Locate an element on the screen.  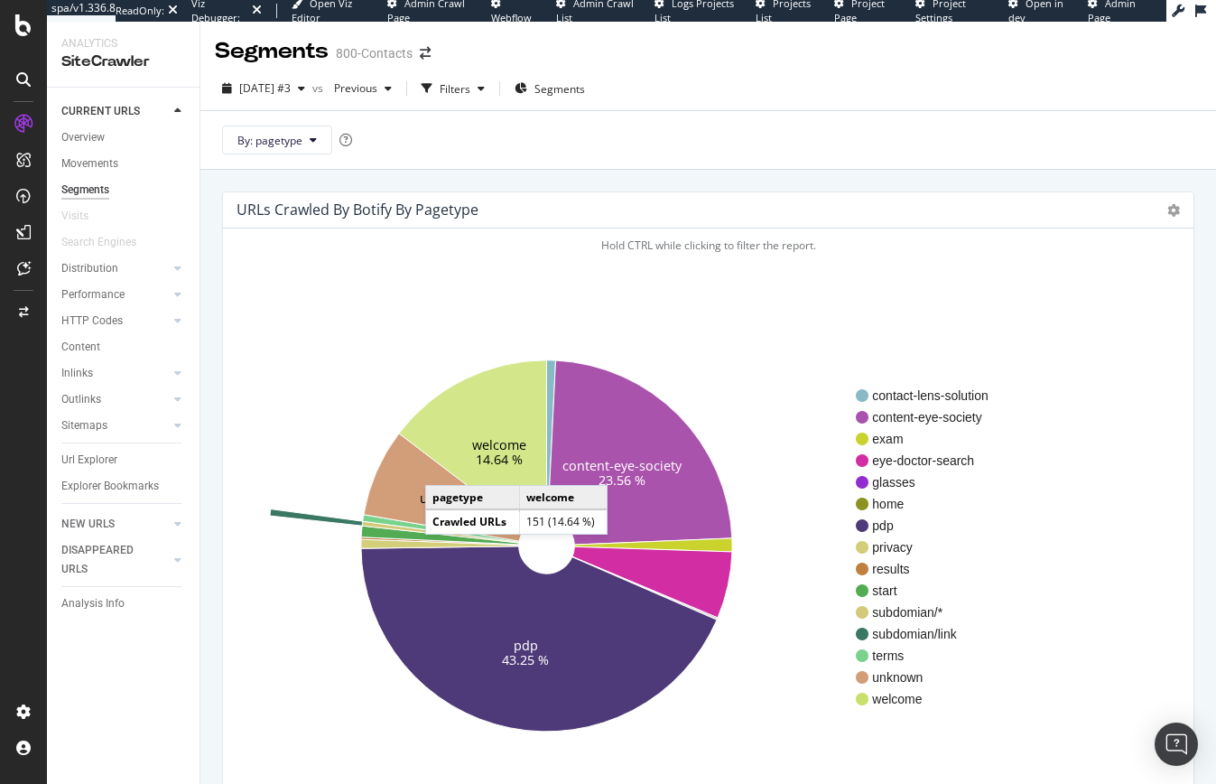
div: HTTP Codes is located at coordinates (92, 321).